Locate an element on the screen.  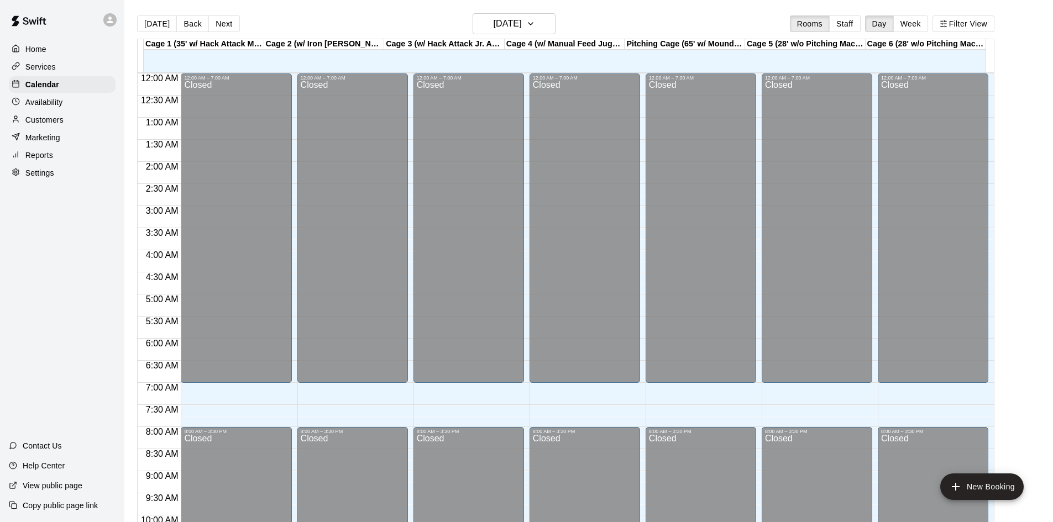
button: Week is located at coordinates (910, 24).